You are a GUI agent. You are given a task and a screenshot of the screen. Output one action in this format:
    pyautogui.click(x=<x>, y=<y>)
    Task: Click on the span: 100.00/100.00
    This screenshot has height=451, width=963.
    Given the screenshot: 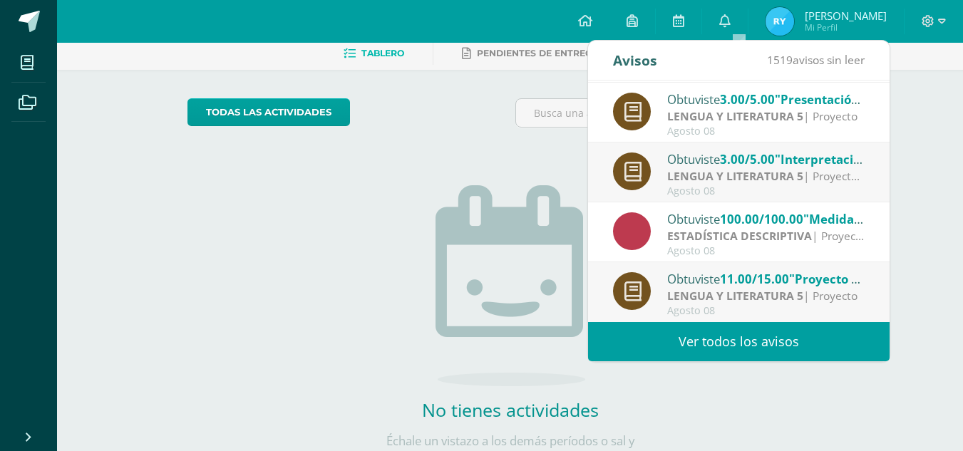 What is the action you would take?
    pyautogui.click(x=762, y=219)
    